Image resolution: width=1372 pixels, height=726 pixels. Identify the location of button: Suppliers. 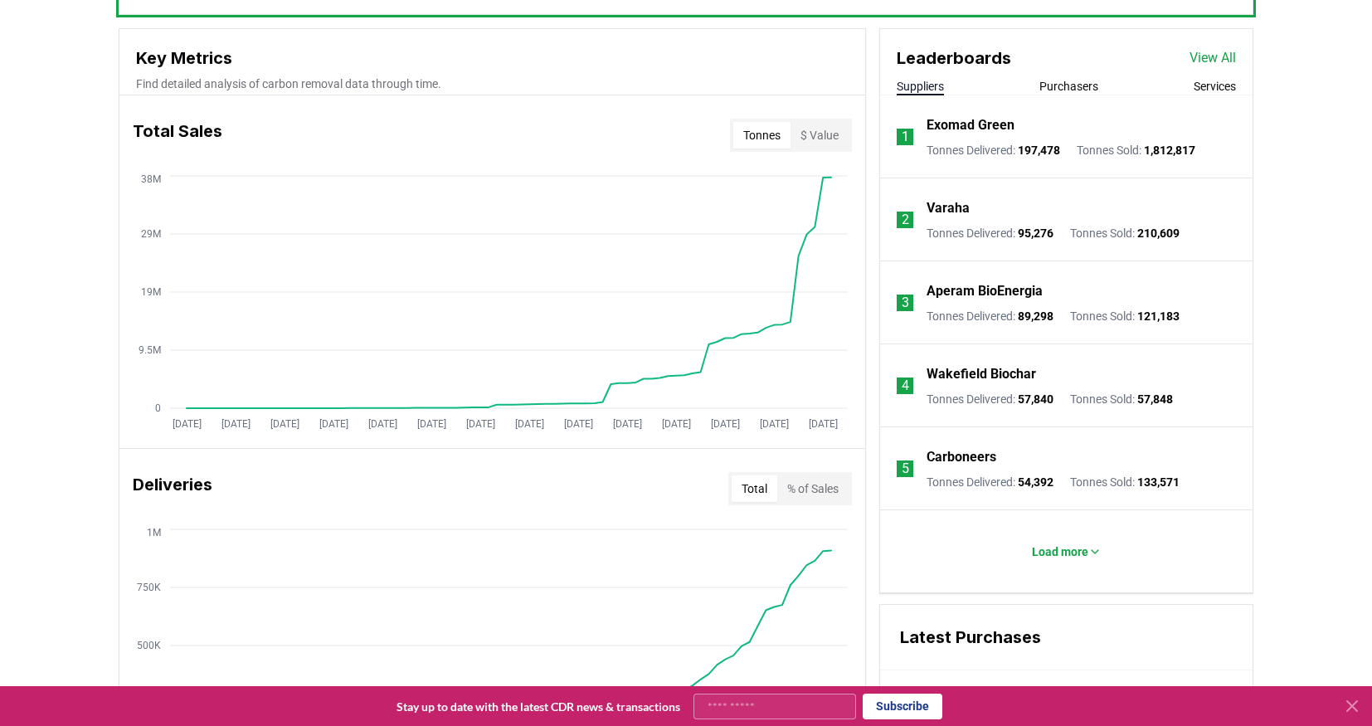
(920, 86).